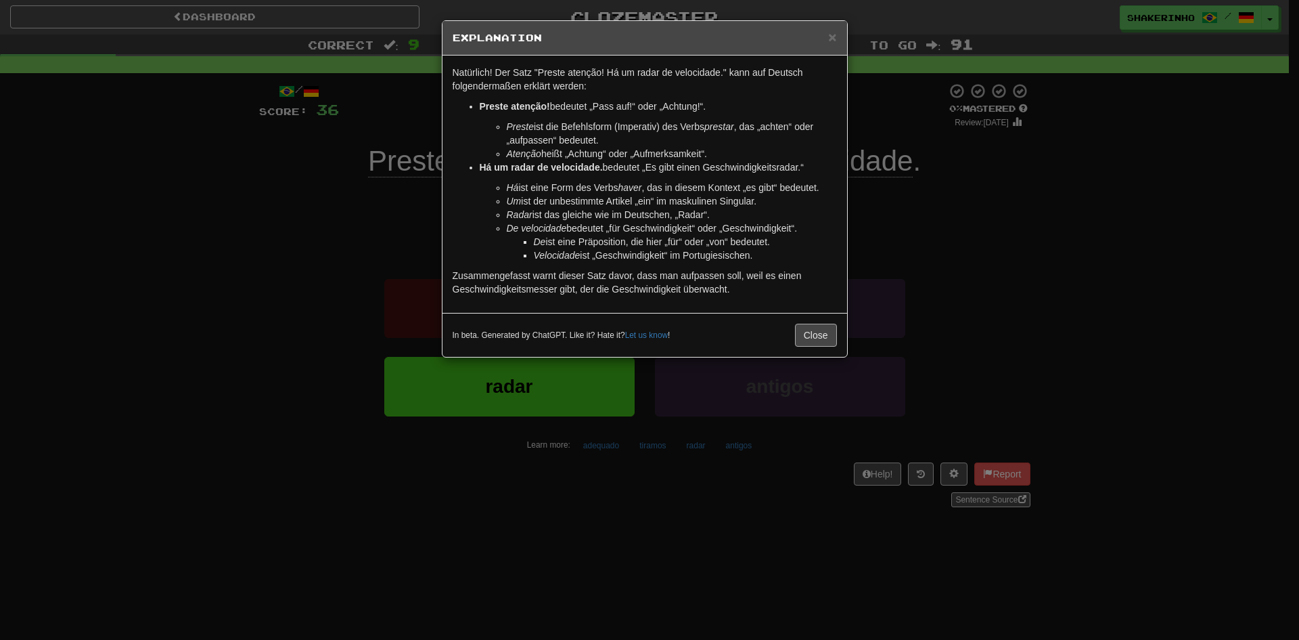 Image resolution: width=1299 pixels, height=640 pixels. Describe the element at coordinates (540, 242) in the screenshot. I see `em: De` at that location.